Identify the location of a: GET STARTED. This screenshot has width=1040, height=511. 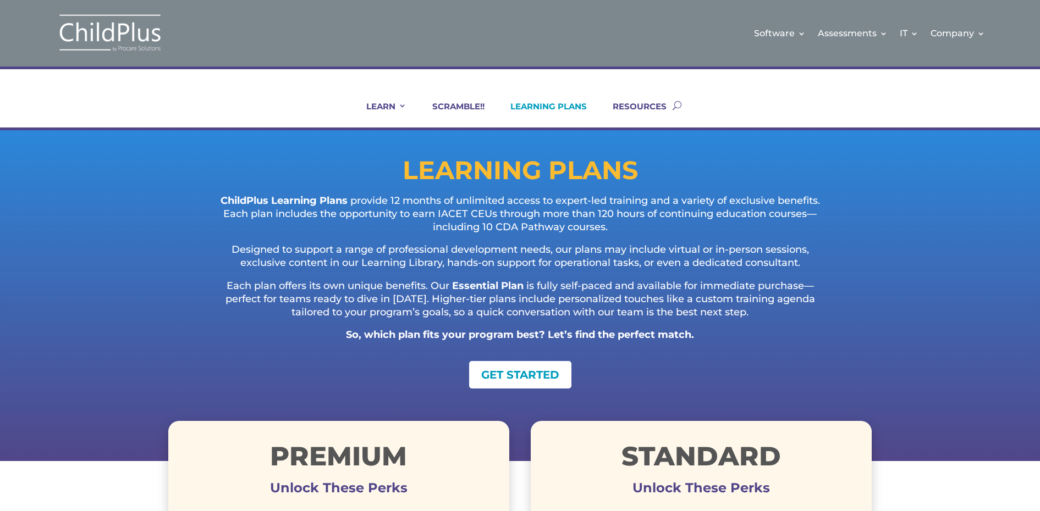
(520, 375).